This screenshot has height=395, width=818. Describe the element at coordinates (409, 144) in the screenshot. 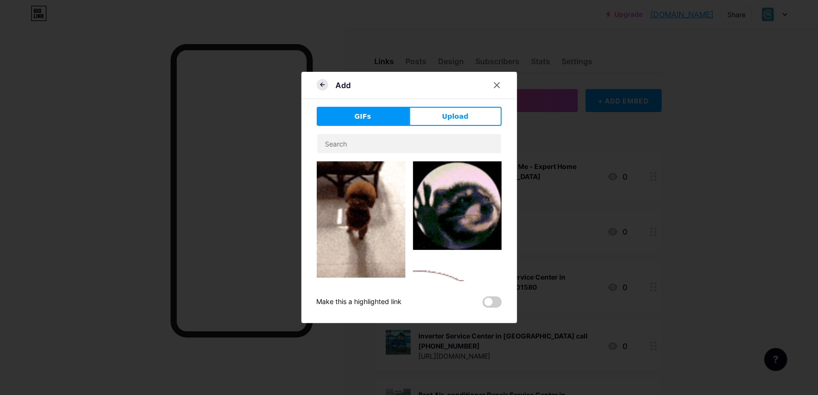

I see `input: Search` at that location.